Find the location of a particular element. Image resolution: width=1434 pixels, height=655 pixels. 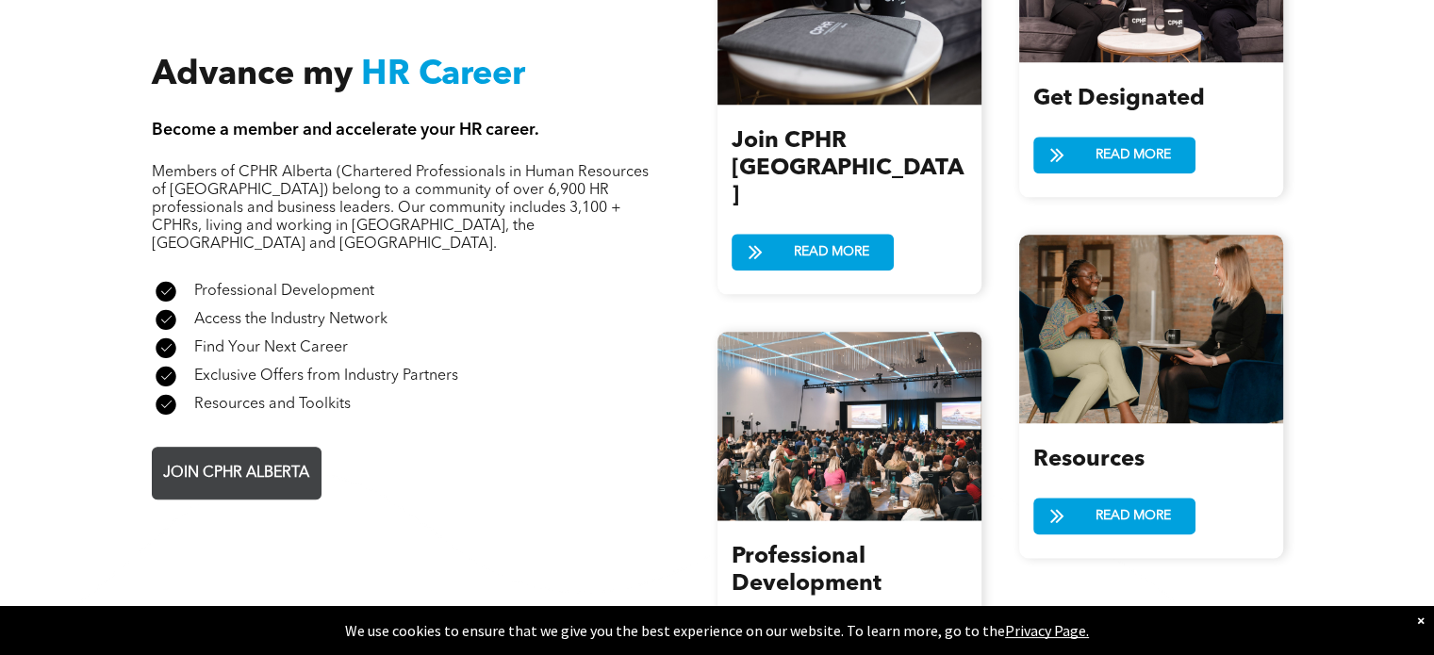

span: Become a member and accelerate your HR career. is located at coordinates (345, 130).